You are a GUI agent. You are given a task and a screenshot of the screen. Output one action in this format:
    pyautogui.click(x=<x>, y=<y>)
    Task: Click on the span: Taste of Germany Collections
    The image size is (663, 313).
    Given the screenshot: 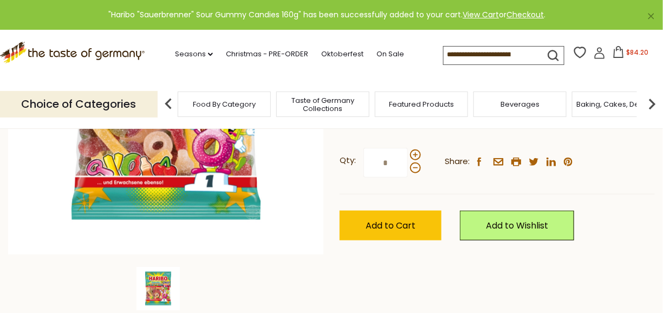 What is the action you would take?
    pyautogui.click(x=323, y=105)
    